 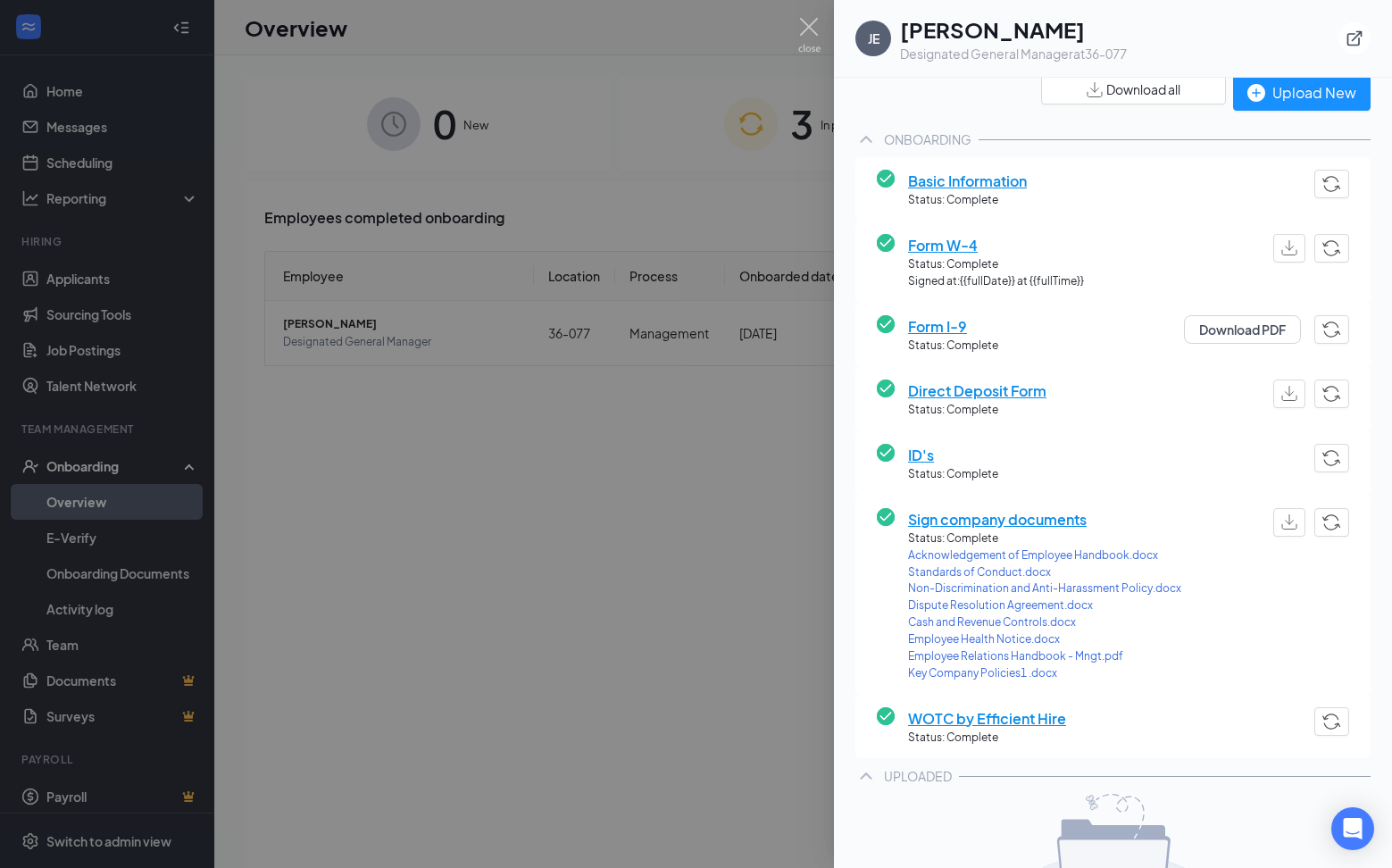 What do you see at coordinates (1045, 622) in the screenshot?
I see `a: Cash and Revenue Controls.docx` at bounding box center [1045, 622].